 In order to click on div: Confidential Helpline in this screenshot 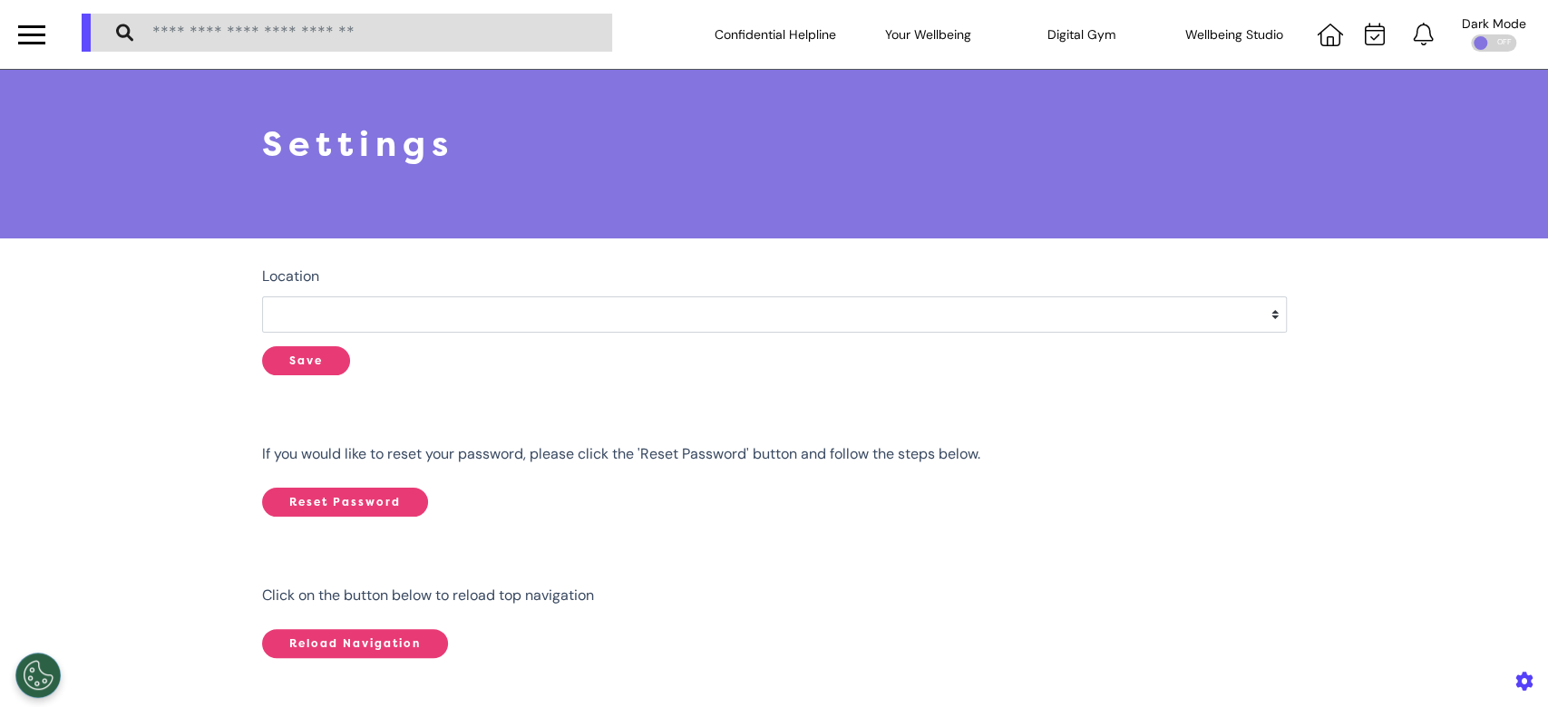, I will do `click(774, 34)`.